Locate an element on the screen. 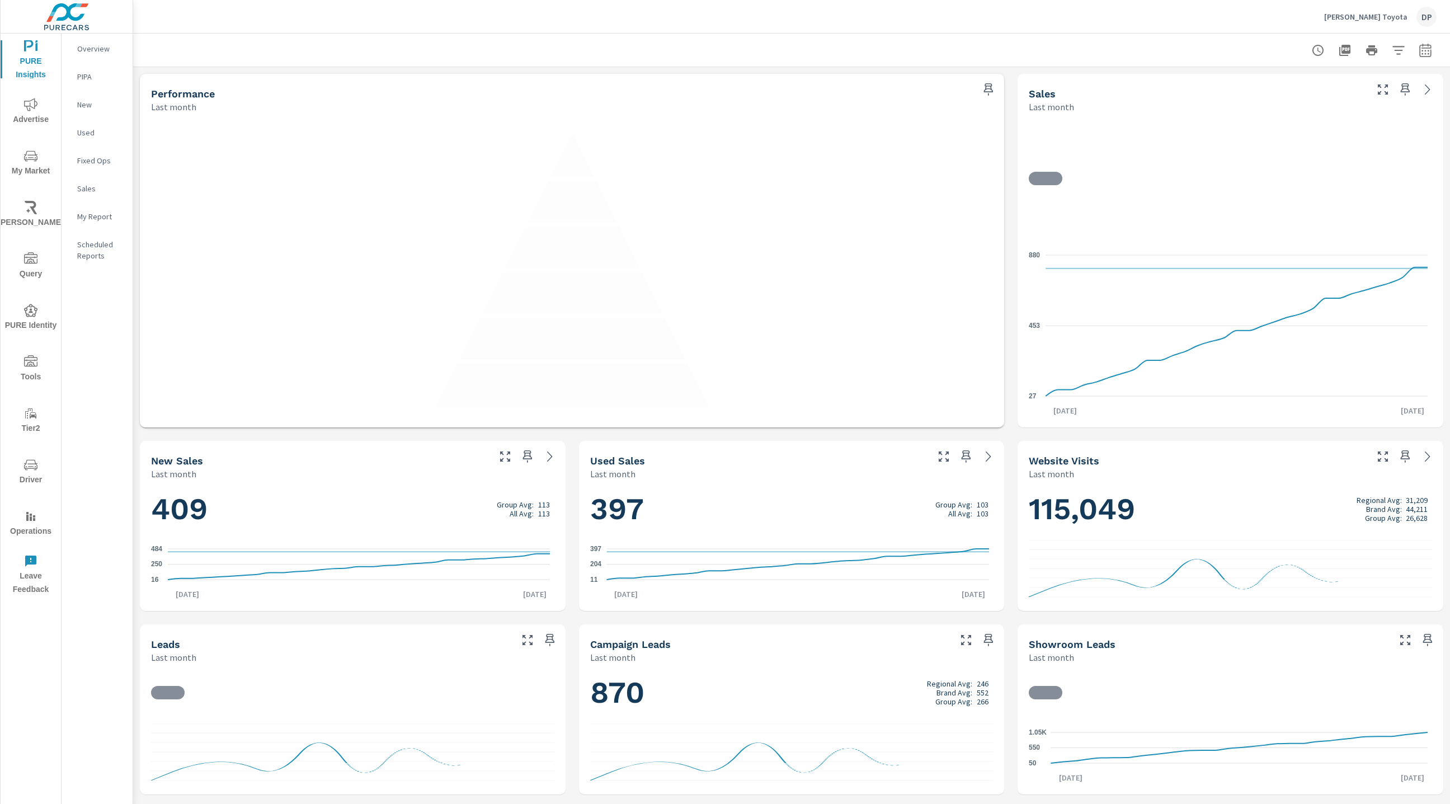 This screenshot has width=1450, height=804. text: 484 is located at coordinates (157, 549).